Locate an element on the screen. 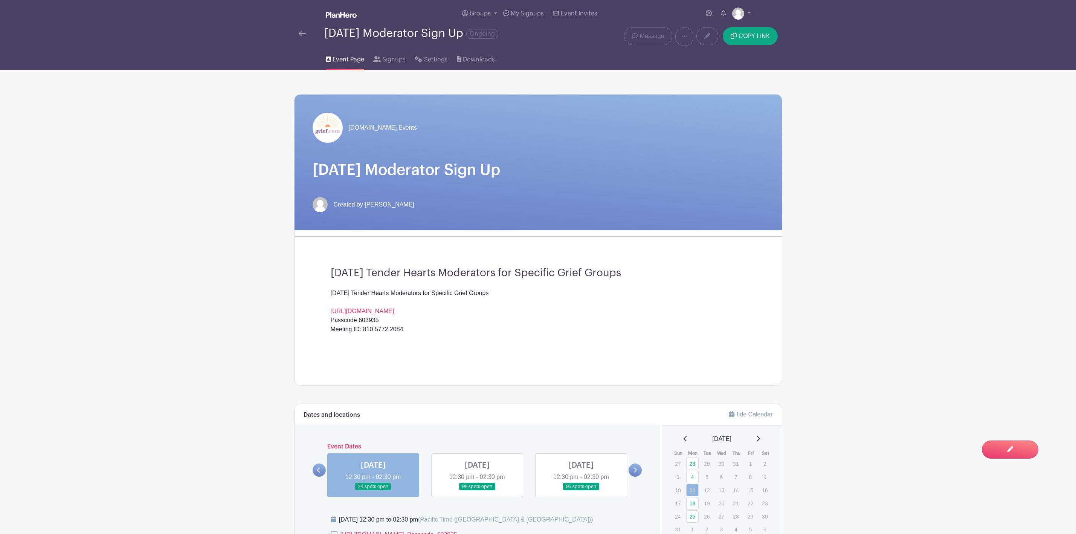  p: 21 is located at coordinates (736, 503).